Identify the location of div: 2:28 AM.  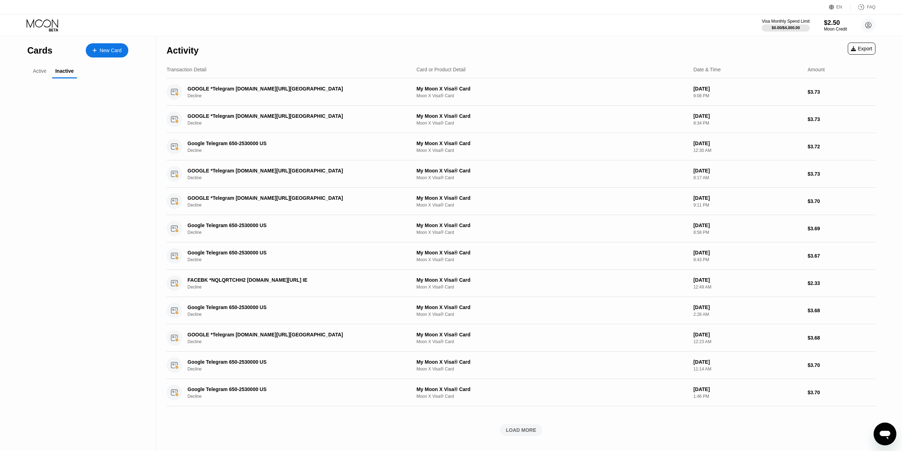
(748, 314).